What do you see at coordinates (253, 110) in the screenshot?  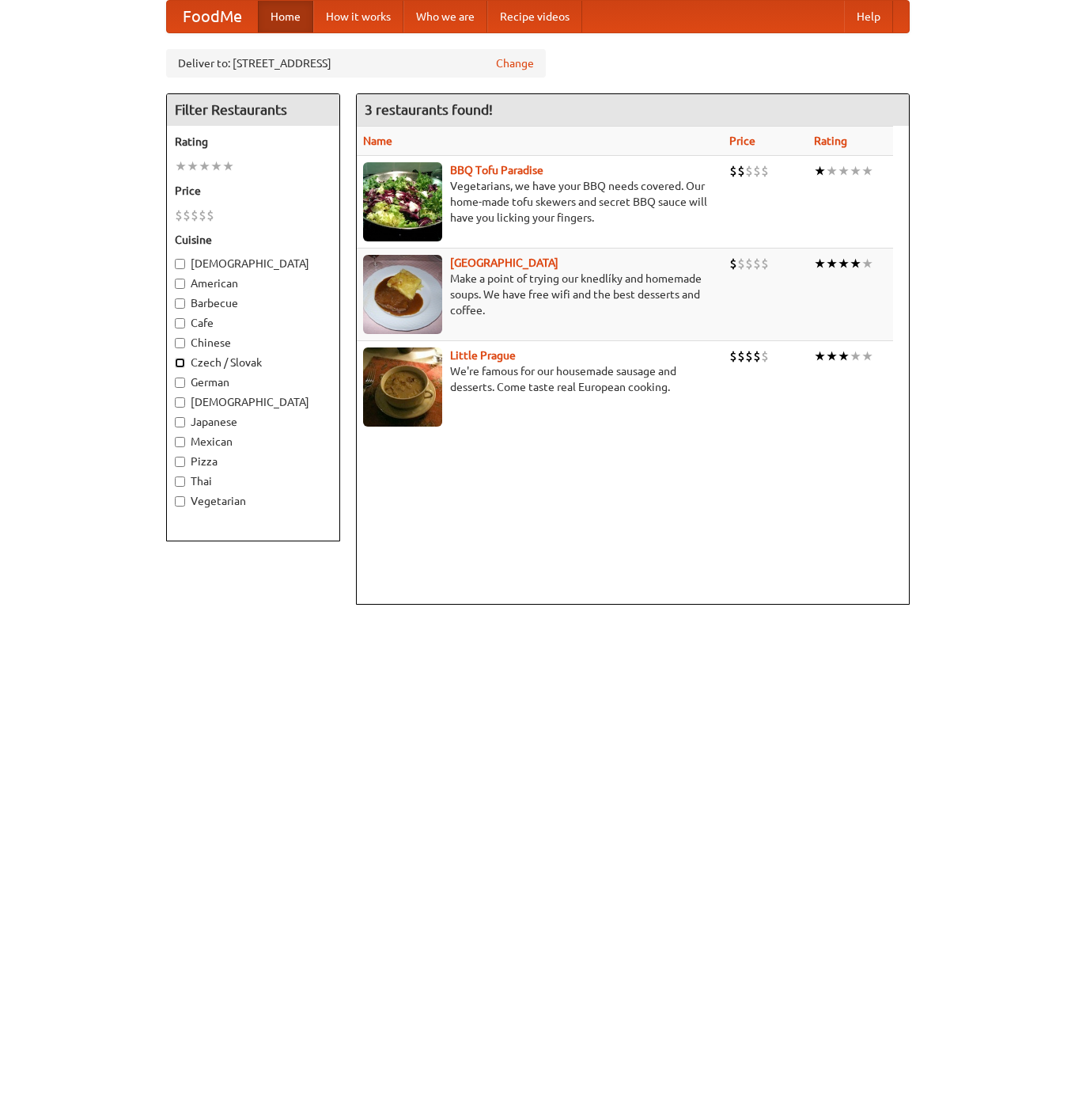 I see `h4: Filter Restaurants` at bounding box center [253, 110].